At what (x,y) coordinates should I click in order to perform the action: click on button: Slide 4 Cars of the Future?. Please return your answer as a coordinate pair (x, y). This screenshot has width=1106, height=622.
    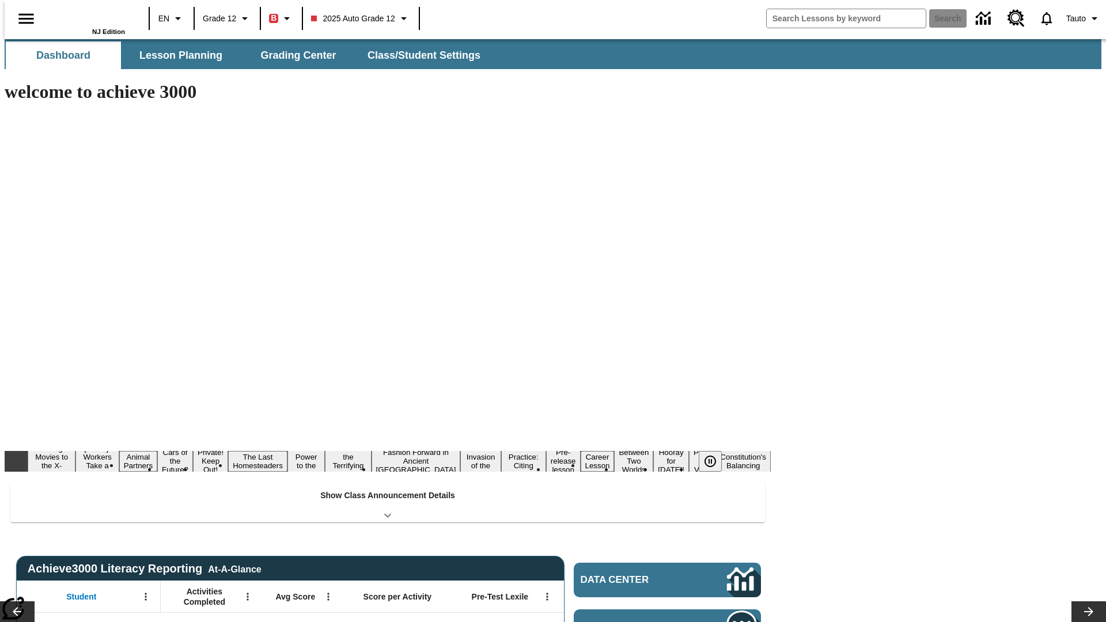
    Looking at the image, I should click on (175, 461).